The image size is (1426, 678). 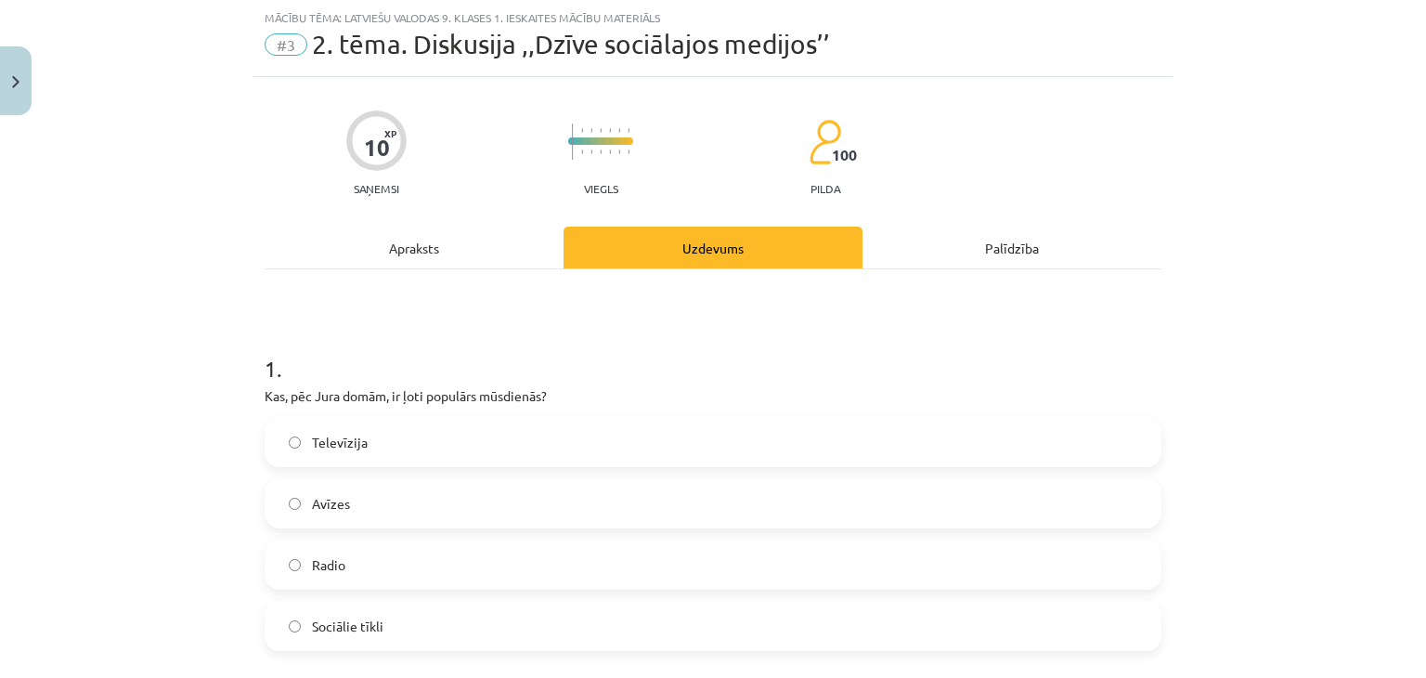 What do you see at coordinates (571, 44) in the screenshot?
I see `span: 2. tēma. Diskusija ,,Dzīve sociālajos medijos’’` at bounding box center [571, 44].